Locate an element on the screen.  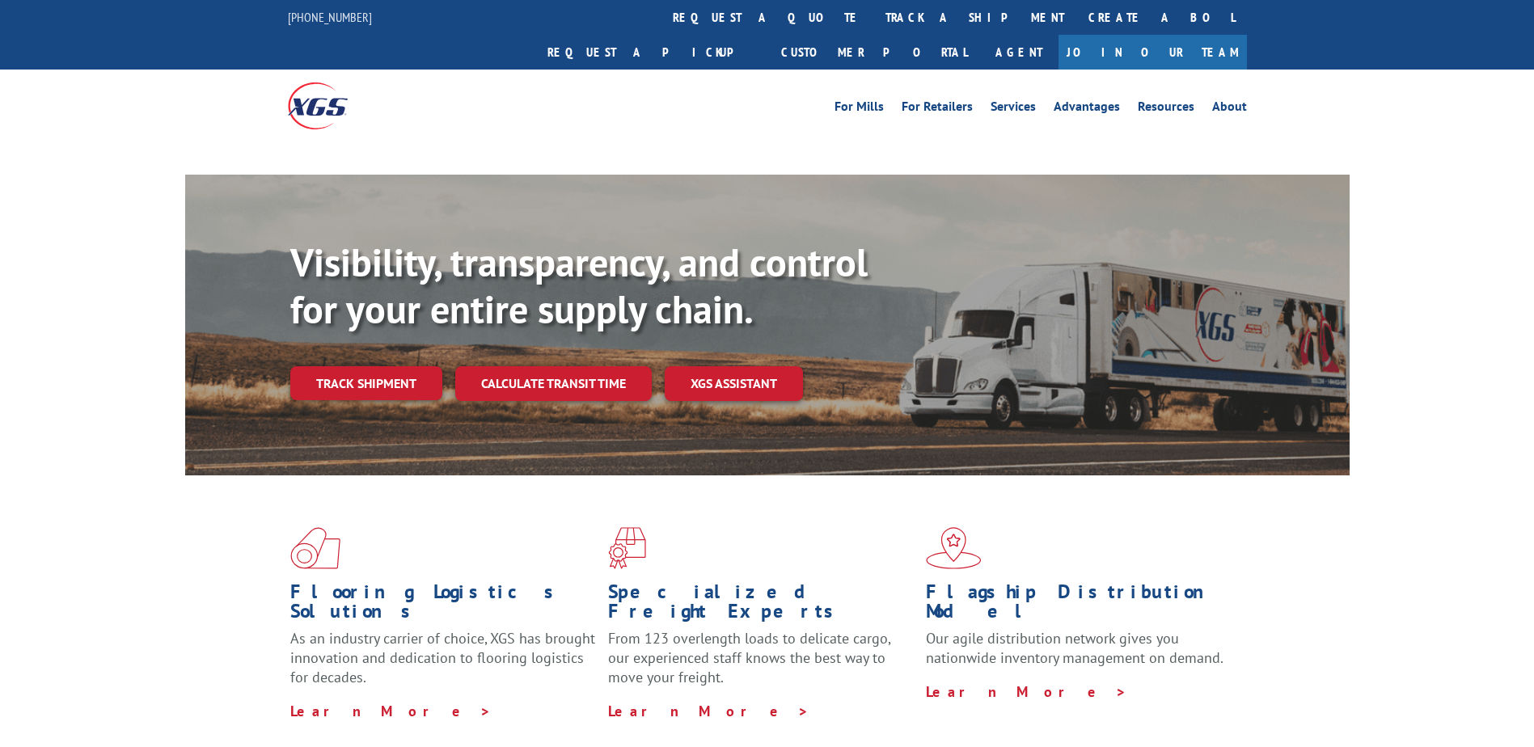
span: Our agile distribution network gives you nationwide inventory management on demand. is located at coordinates (1074, 648).